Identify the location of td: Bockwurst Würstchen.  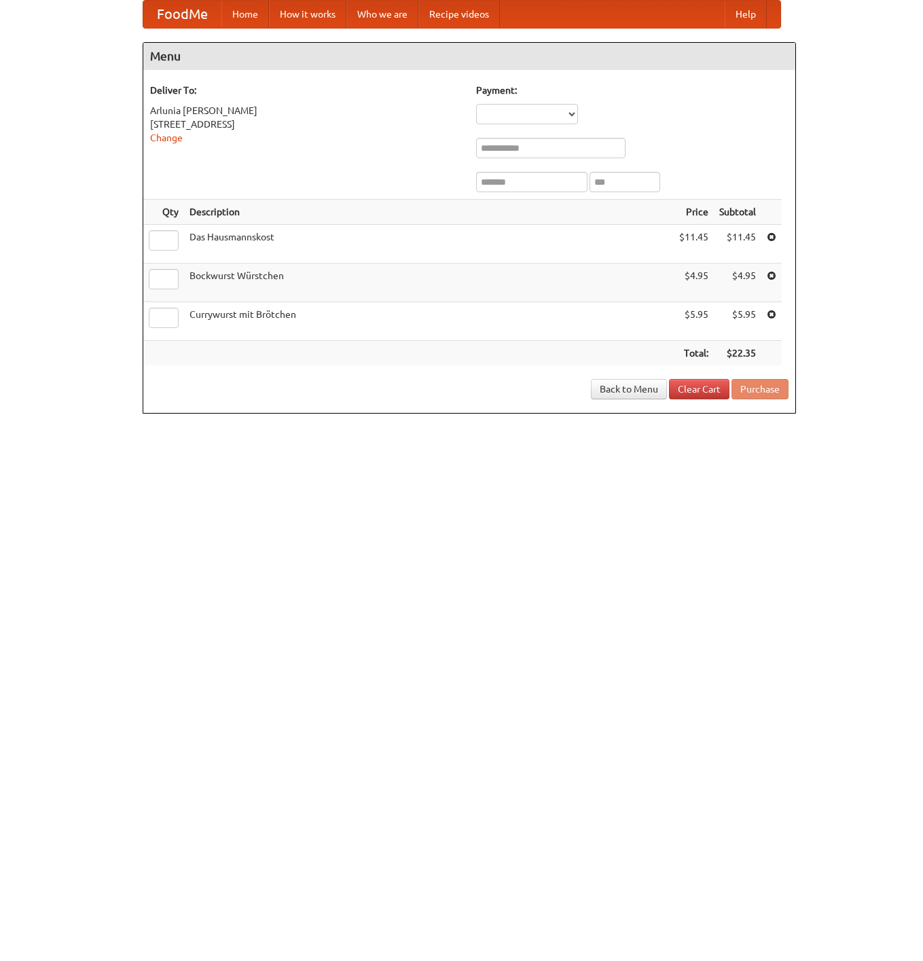
(428, 282).